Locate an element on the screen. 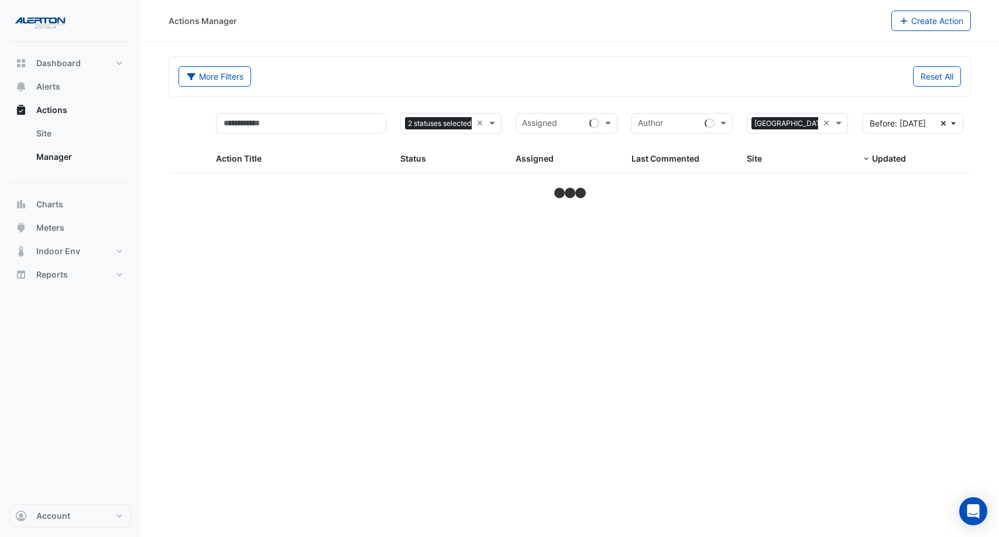 Image resolution: width=999 pixels, height=537 pixels. app-icon: Dashboard is located at coordinates (21, 63).